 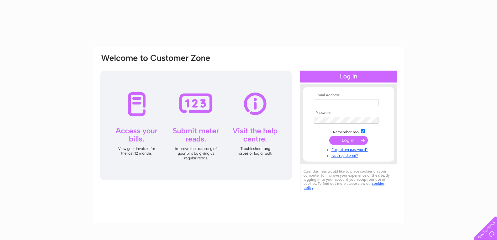 What do you see at coordinates (349, 149) in the screenshot?
I see `a: Forgotten password?` at bounding box center [349, 149].